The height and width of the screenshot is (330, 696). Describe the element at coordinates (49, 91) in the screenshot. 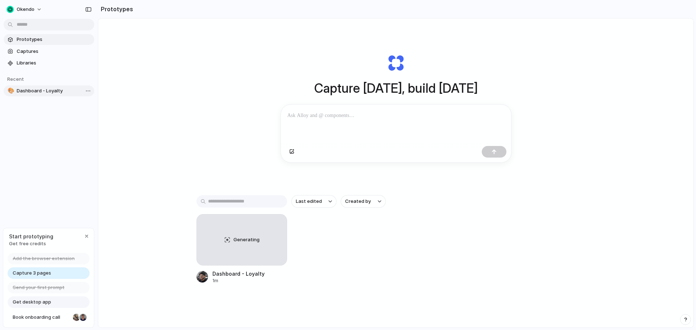

I see `a: 🎨Dashboard - Loyalty` at that location.